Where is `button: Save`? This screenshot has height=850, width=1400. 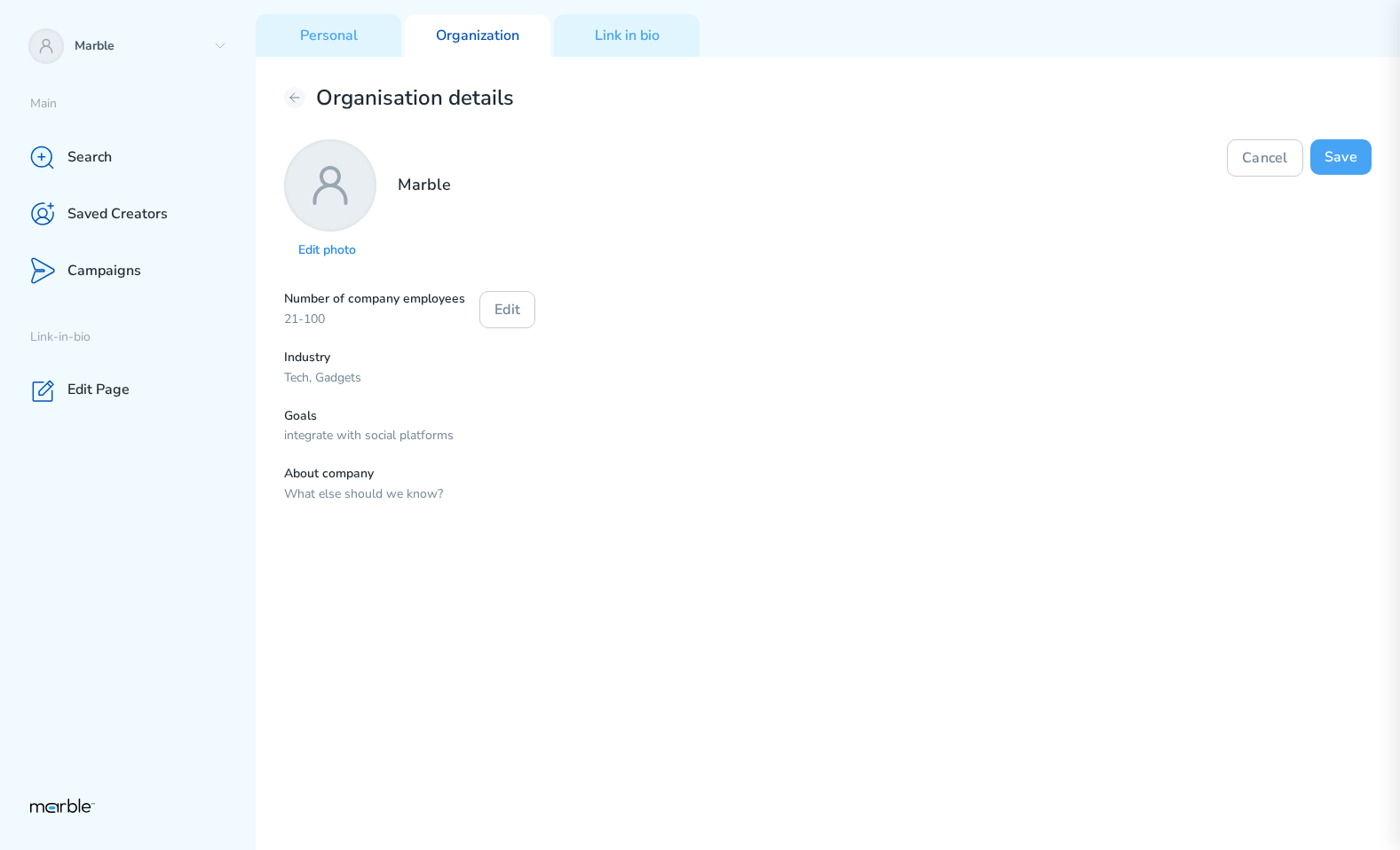
button: Save is located at coordinates (1341, 157).